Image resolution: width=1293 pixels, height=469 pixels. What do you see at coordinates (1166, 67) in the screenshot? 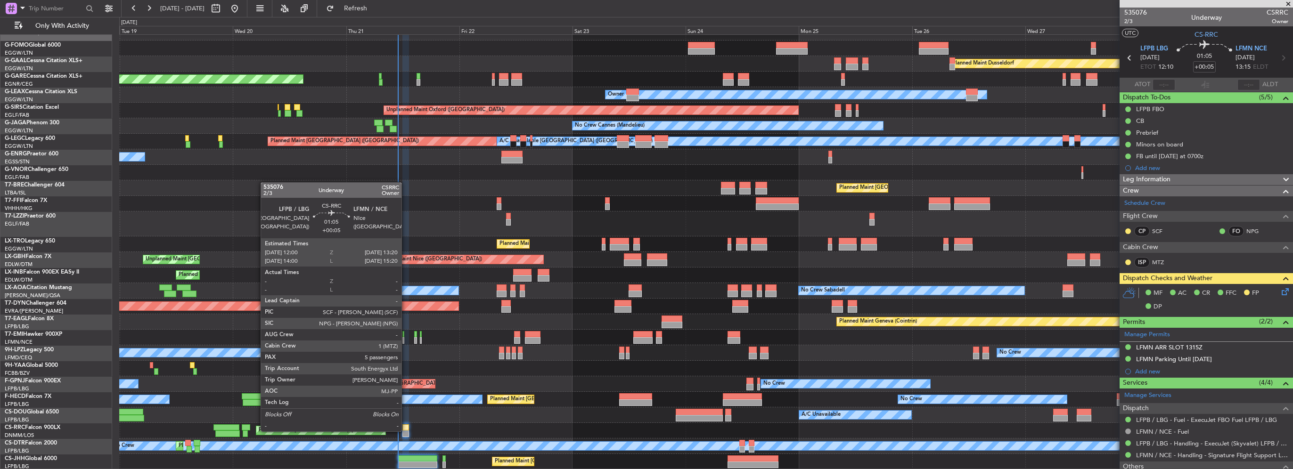
I see `span: 12:10` at bounding box center [1166, 67].